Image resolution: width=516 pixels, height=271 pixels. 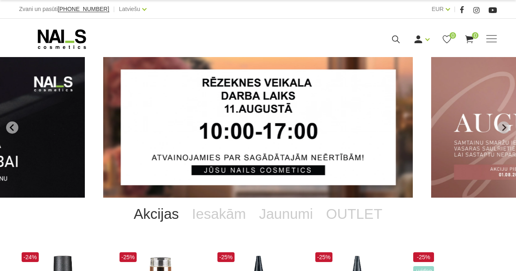 What do you see at coordinates (219, 214) in the screenshot?
I see `a: Iesakām` at bounding box center [219, 214].